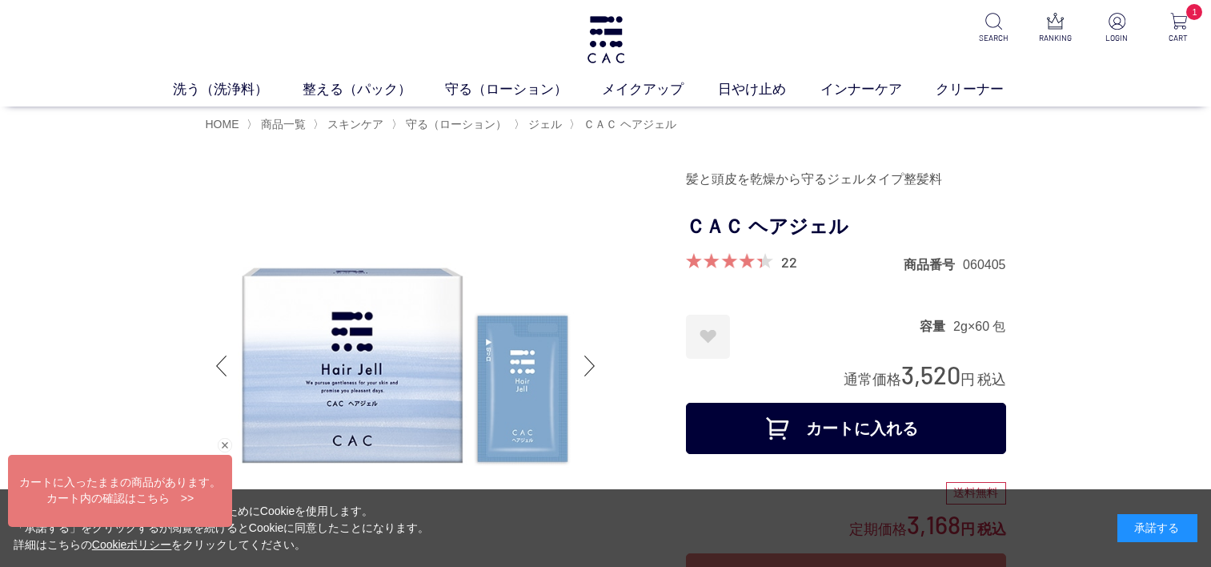 This screenshot has height=567, width=1211. Describe the element at coordinates (984, 264) in the screenshot. I see `dd: 060405` at that location.